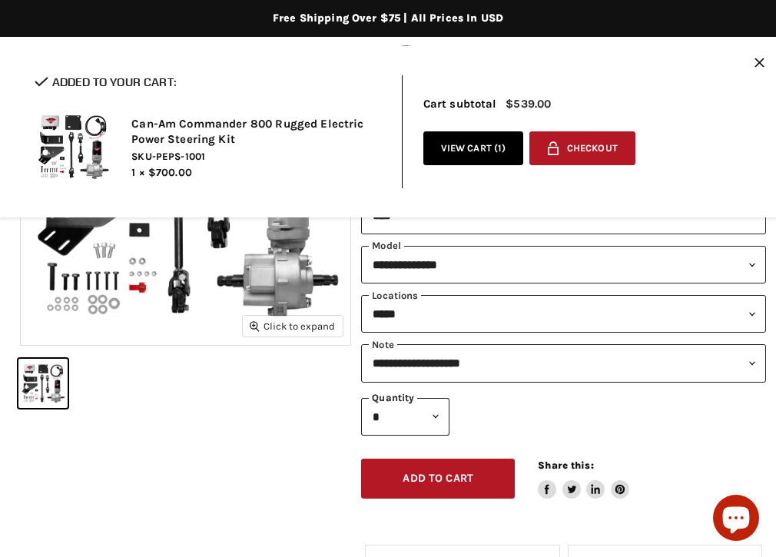  Describe the element at coordinates (759, 64) in the screenshot. I see `button: Close` at that location.